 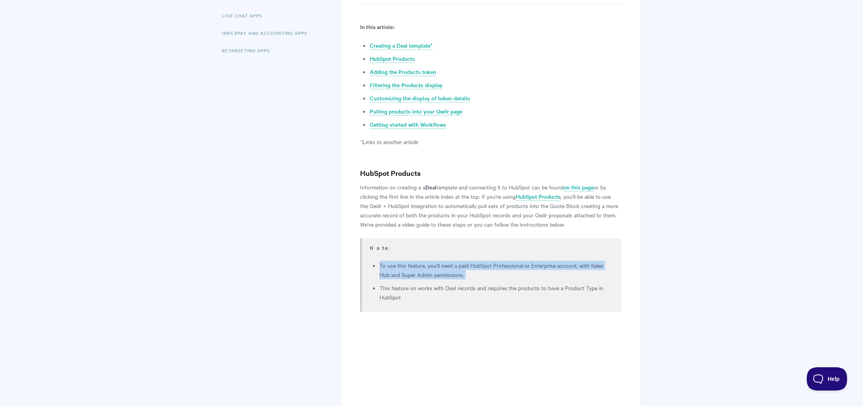 What do you see at coordinates (245, 16) in the screenshot?
I see `a: Live Chat Apps` at bounding box center [245, 16].